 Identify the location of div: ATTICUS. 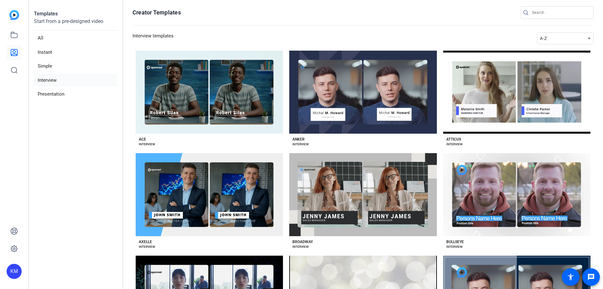
(453, 139).